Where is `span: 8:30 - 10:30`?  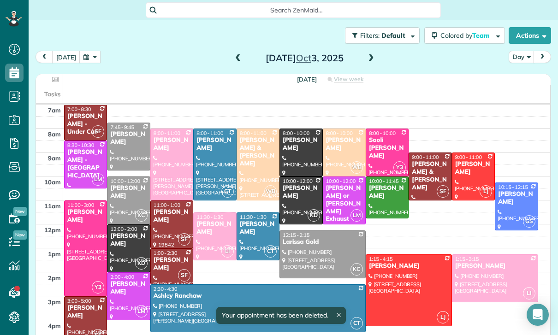
span: 8:30 - 10:30 is located at coordinates (81, 145).